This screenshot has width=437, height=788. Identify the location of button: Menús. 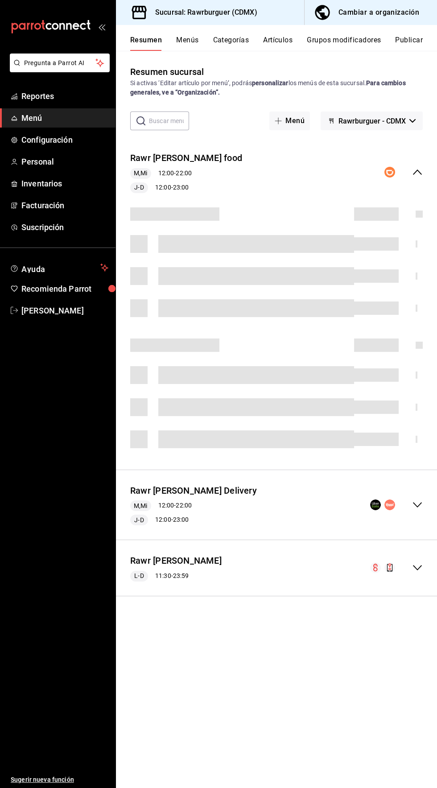
(187, 43).